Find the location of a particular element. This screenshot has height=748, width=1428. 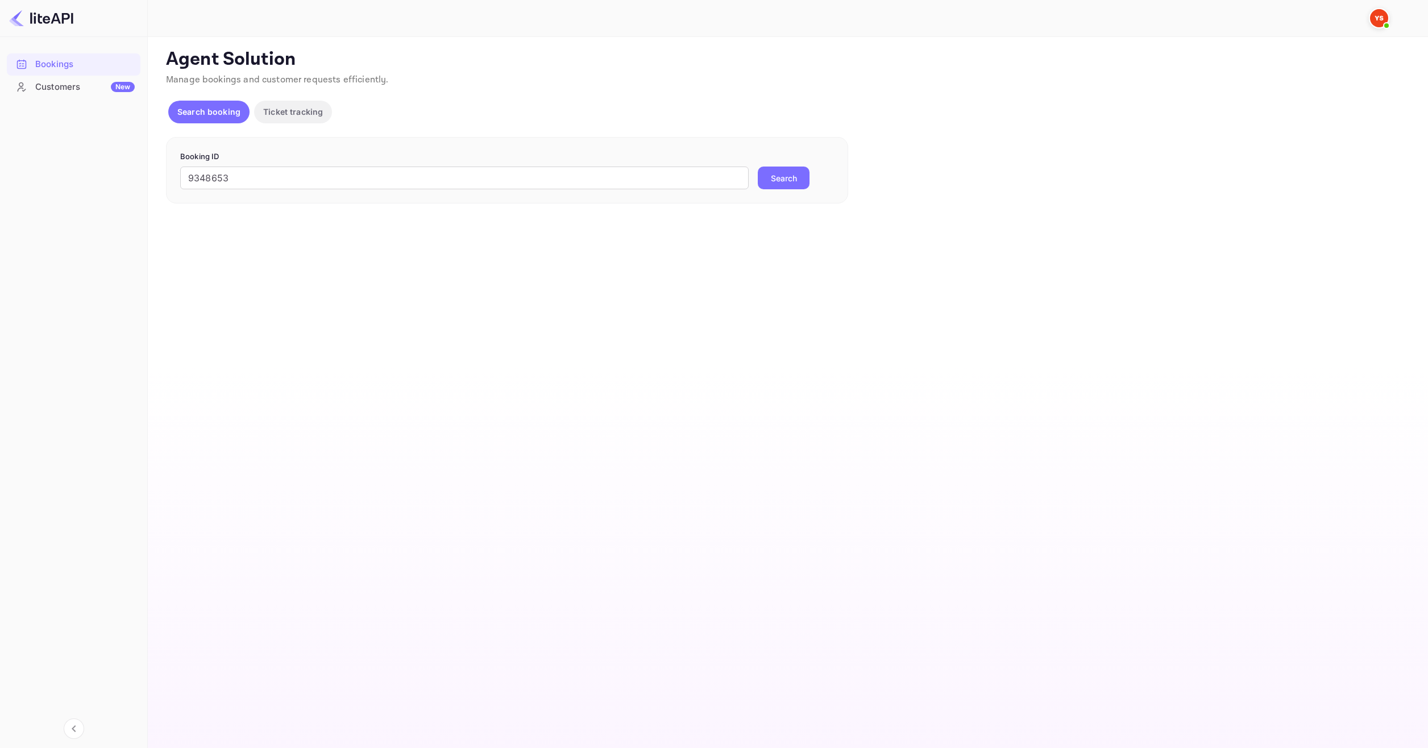

a: Bookings is located at coordinates (73, 64).